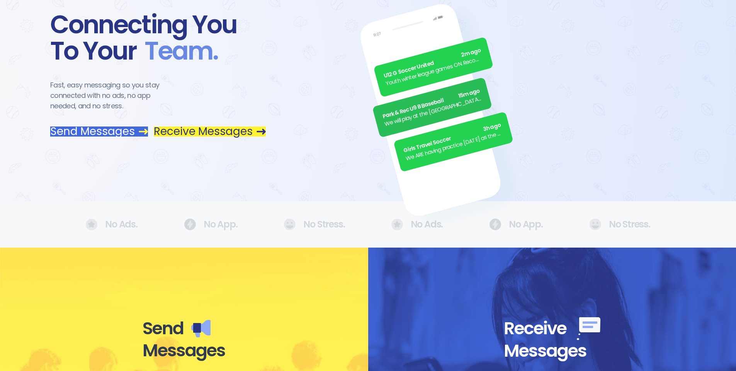 The width and height of the screenshot is (736, 371). Describe the element at coordinates (210, 131) in the screenshot. I see `span: Receive Messages` at that location.